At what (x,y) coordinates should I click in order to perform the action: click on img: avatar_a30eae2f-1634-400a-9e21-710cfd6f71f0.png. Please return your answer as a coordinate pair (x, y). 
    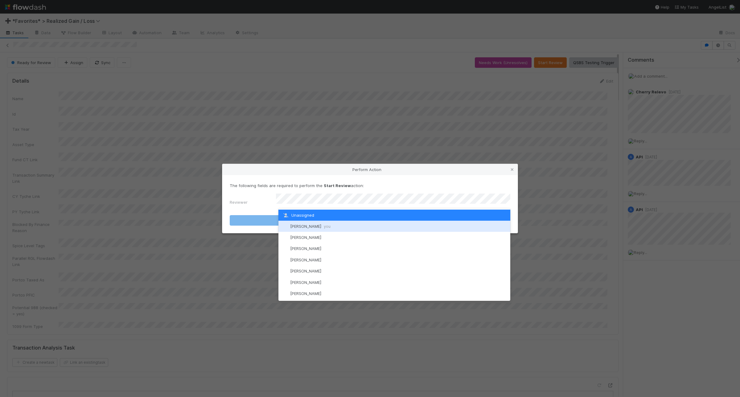
    Looking at the image, I should click on (285, 260).